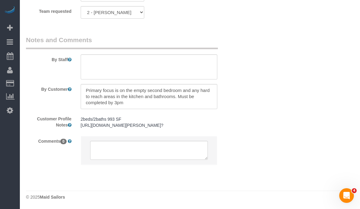 This screenshot has height=209, width=360. What do you see at coordinates (49, 140) in the screenshot?
I see `label: Comments` at bounding box center [49, 140].